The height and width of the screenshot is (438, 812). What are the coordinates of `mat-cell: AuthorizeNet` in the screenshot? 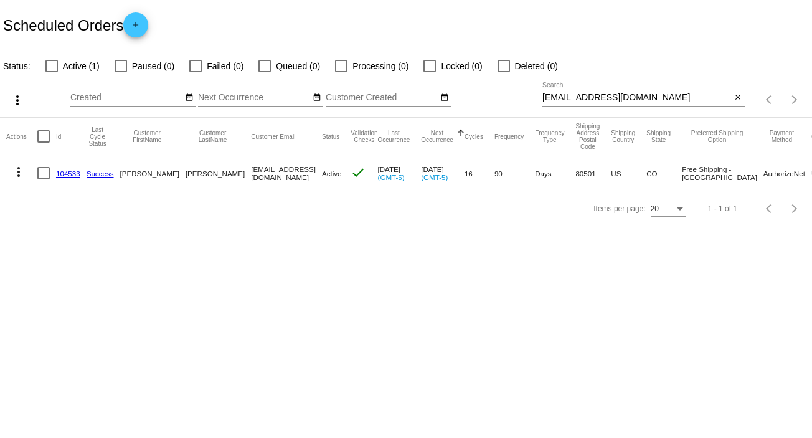 It's located at (787, 173).